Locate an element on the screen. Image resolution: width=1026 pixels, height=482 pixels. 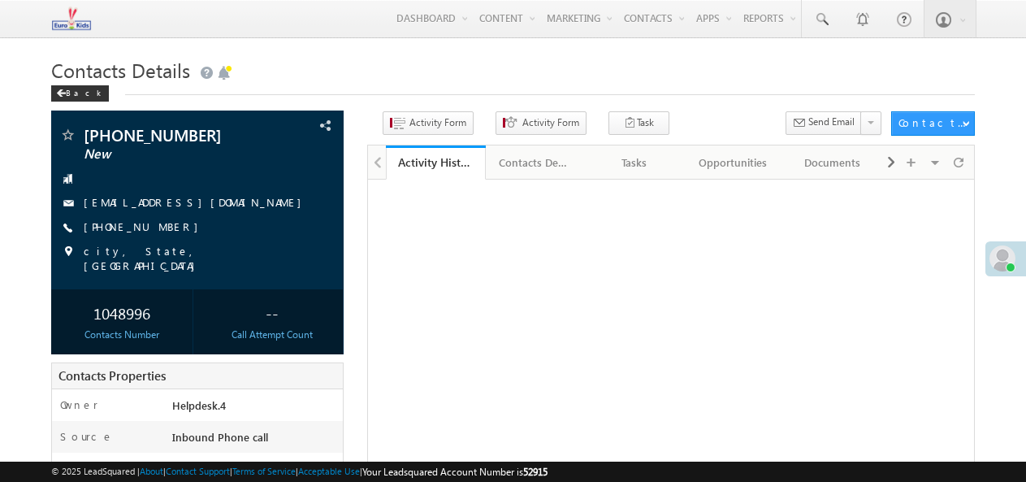
span: 52915 is located at coordinates (535, 471).